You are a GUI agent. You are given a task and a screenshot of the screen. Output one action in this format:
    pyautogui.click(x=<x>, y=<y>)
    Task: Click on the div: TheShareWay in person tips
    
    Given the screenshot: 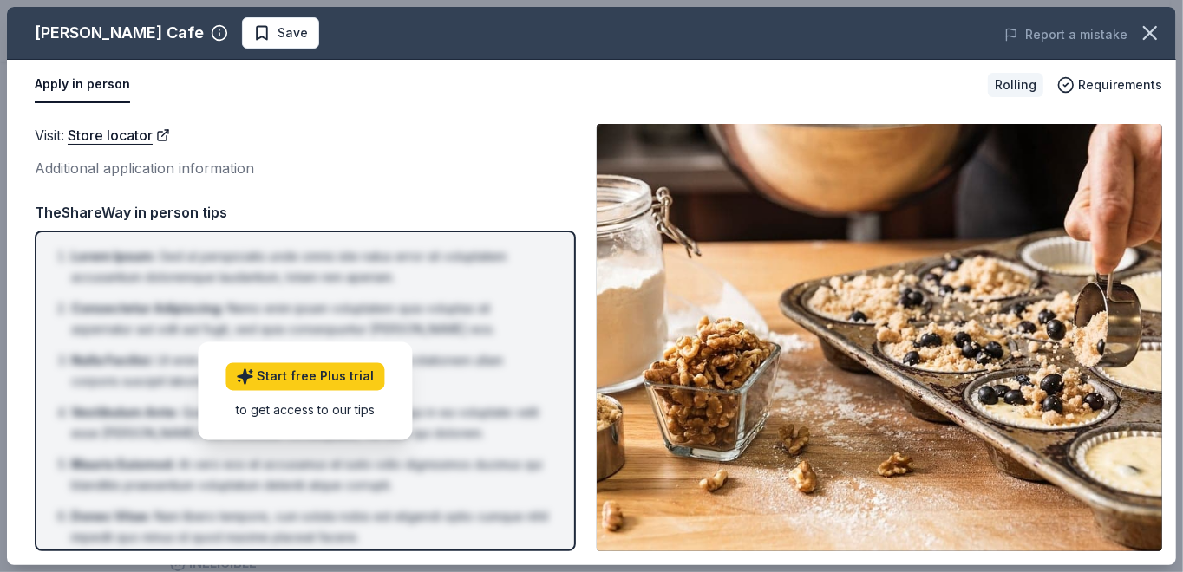 What is the action you would take?
    pyautogui.click(x=305, y=212)
    